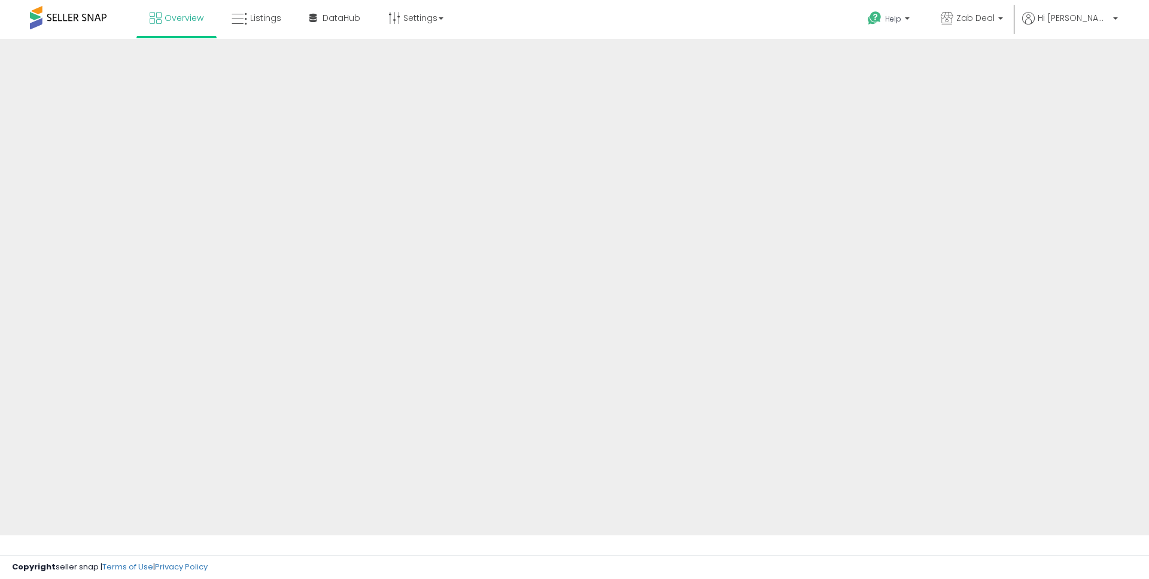 The width and height of the screenshot is (1149, 579). What do you see at coordinates (266, 18) in the screenshot?
I see `span: Listings` at bounding box center [266, 18].